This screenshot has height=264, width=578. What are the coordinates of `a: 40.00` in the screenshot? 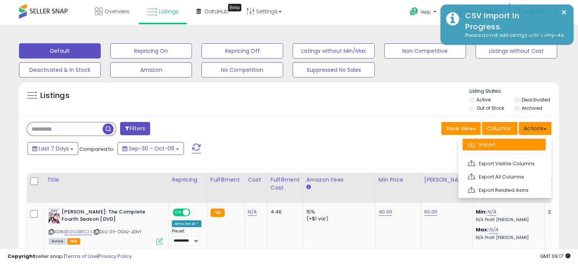 It's located at (385, 212).